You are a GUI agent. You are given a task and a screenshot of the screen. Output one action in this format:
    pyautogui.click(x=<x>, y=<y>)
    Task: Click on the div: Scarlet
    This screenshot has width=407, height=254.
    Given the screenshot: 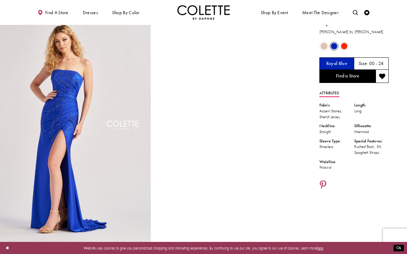 What is the action you would take?
    pyautogui.click(x=345, y=46)
    